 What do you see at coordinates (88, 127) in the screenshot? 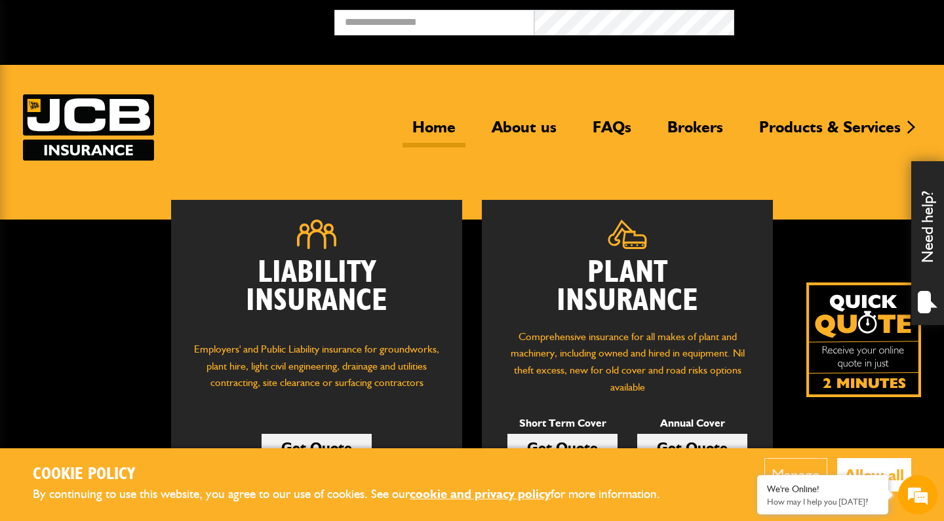
I see `img: JCB Insurance Services logo` at bounding box center [88, 127].